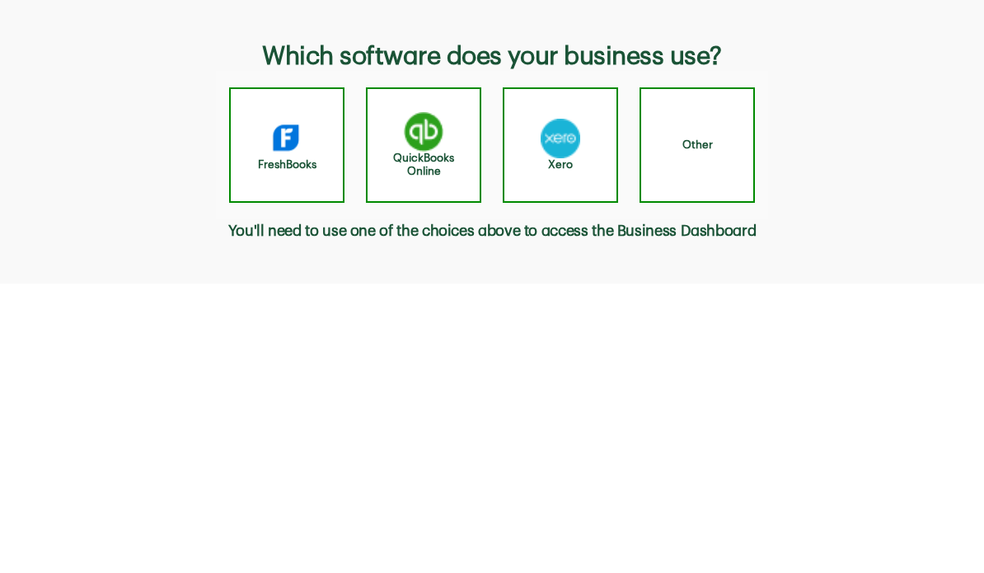  Describe the element at coordinates (697, 145) in the screenshot. I see `h4: Other` at that location.